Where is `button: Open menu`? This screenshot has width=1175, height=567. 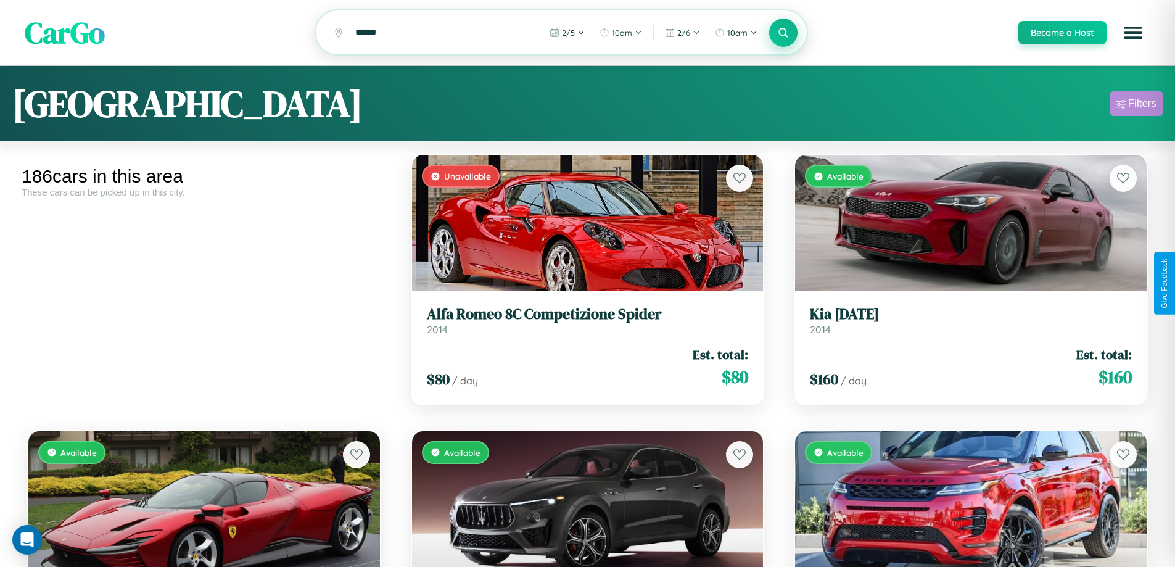 button: Open menu is located at coordinates (1133, 33).